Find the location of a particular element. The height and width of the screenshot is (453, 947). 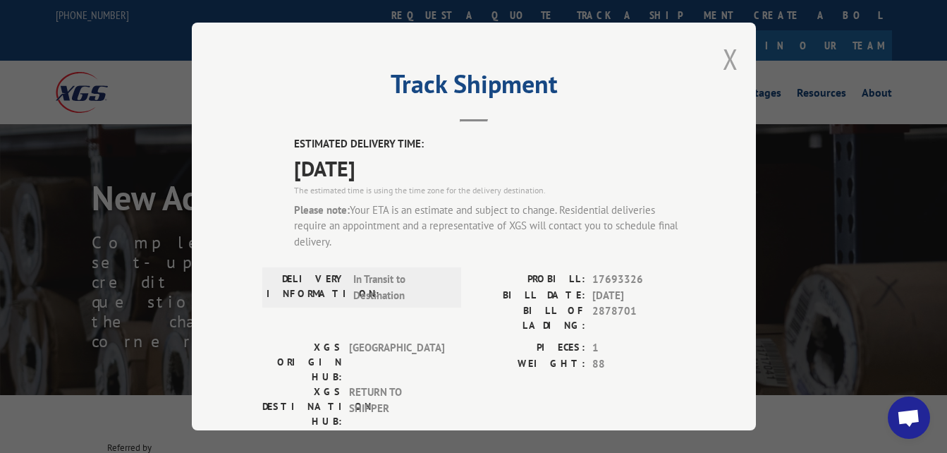

span: DBA is located at coordinates (381, 175).